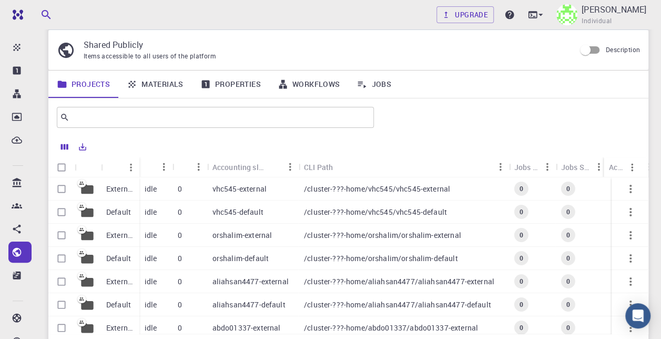  Describe the element at coordinates (377, 189) in the screenshot. I see `p: /cluster-???-home/vhc545/vhc545-external` at that location.